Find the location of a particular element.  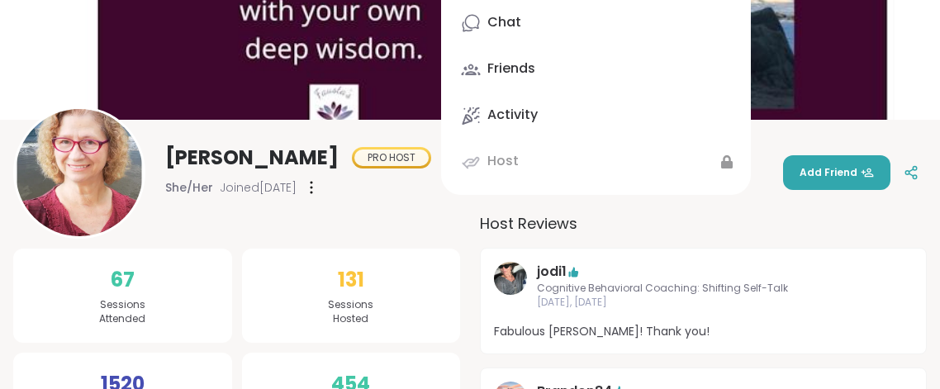

span: Sessions Hosted is located at coordinates (350, 312).